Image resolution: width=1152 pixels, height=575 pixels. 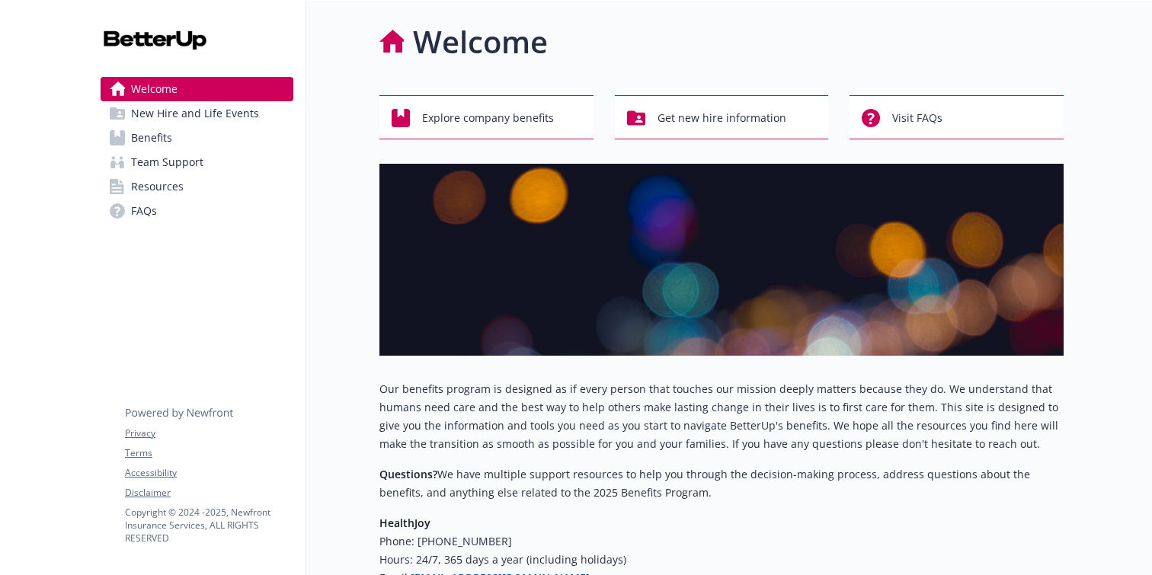 I want to click on span: Get new hire information, so click(x=721, y=118).